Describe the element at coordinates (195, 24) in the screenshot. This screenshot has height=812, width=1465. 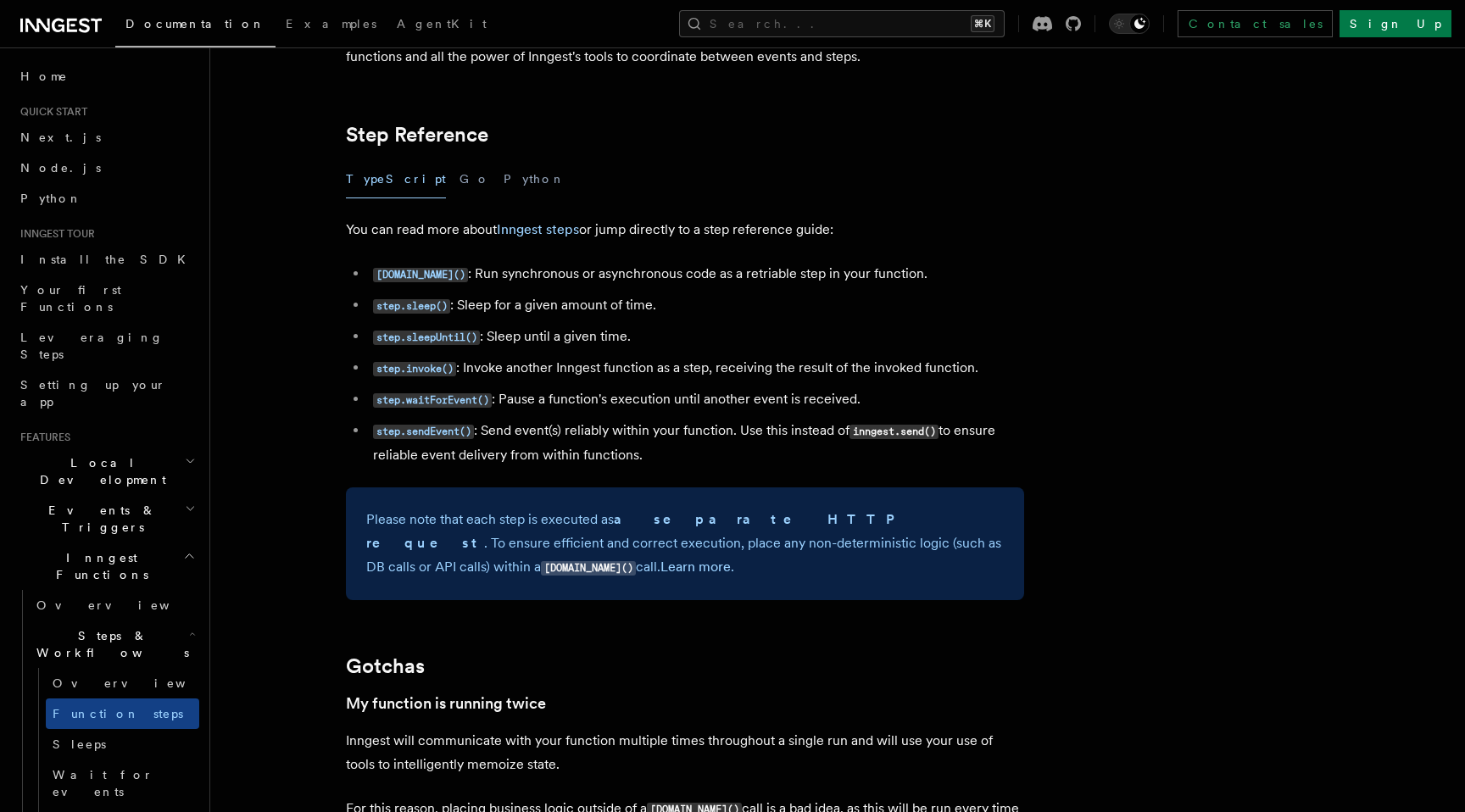
I see `span: Documentation` at that location.